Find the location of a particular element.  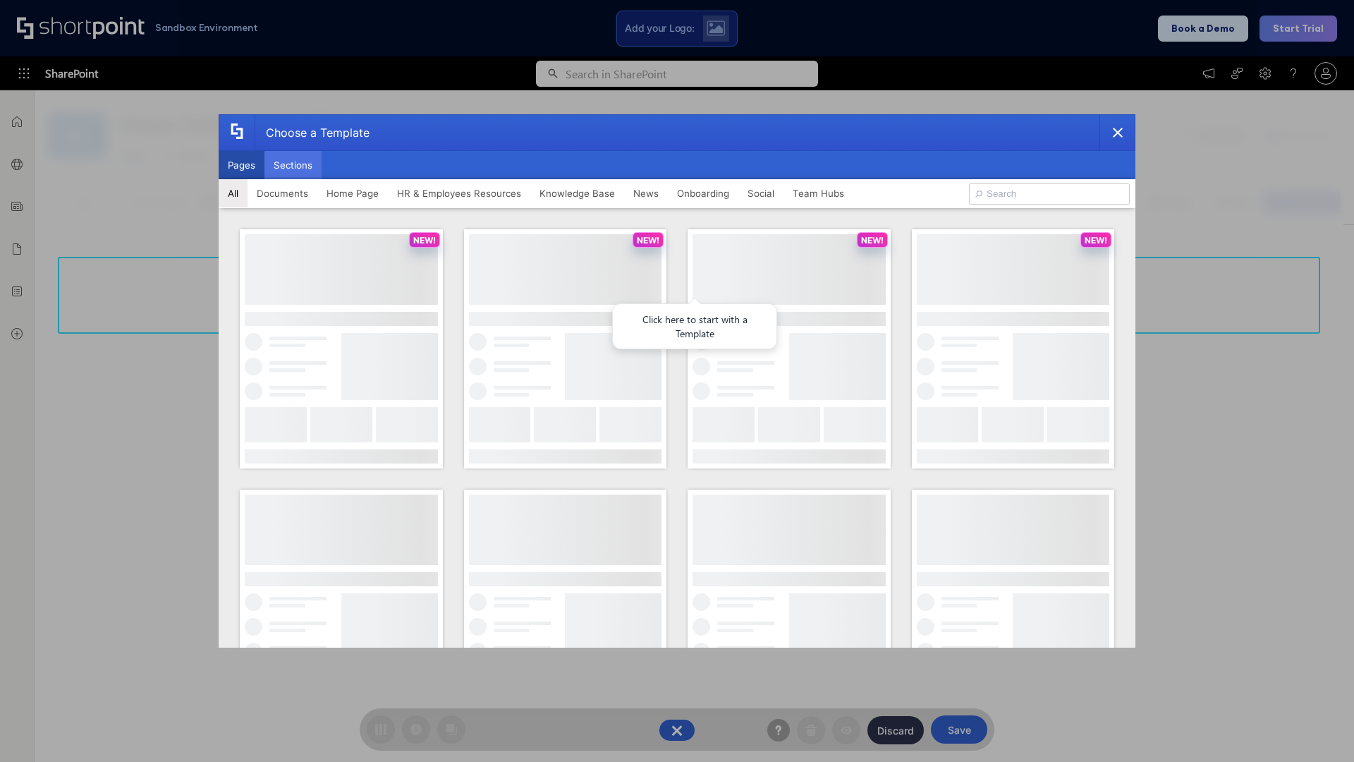

button: Social is located at coordinates (761, 193).